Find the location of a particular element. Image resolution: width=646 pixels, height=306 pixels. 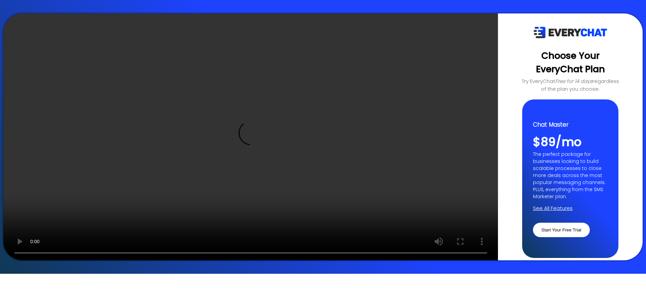

h2: $89/mo is located at coordinates (570, 142).